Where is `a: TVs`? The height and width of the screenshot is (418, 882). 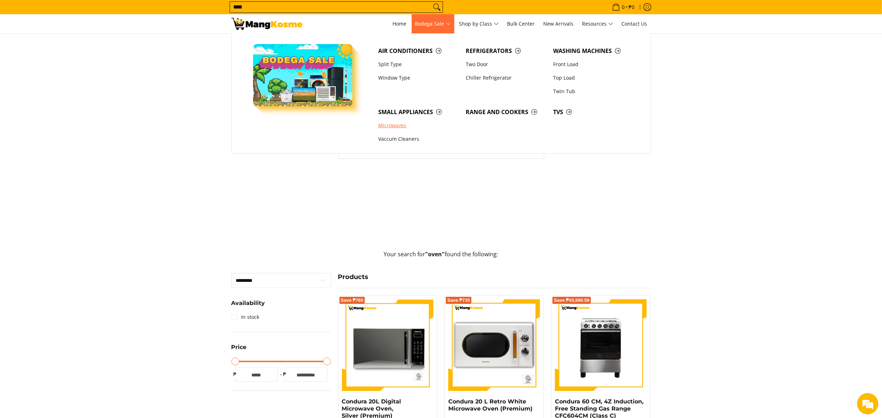
a: TVs is located at coordinates (593, 112).